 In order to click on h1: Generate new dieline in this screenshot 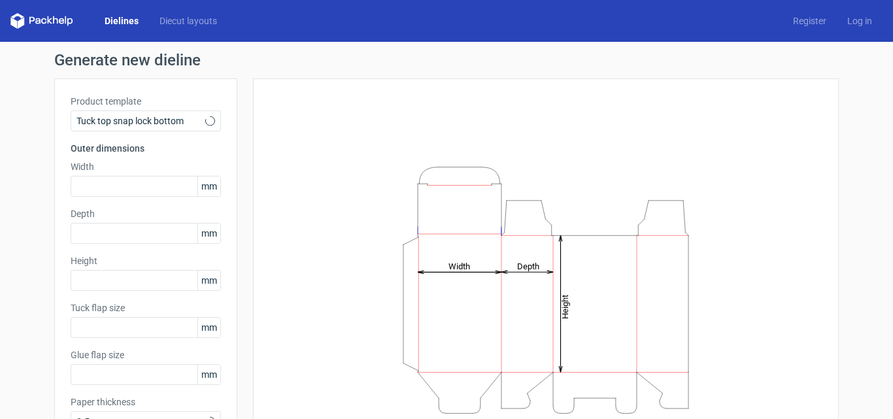, I will do `click(446, 60)`.